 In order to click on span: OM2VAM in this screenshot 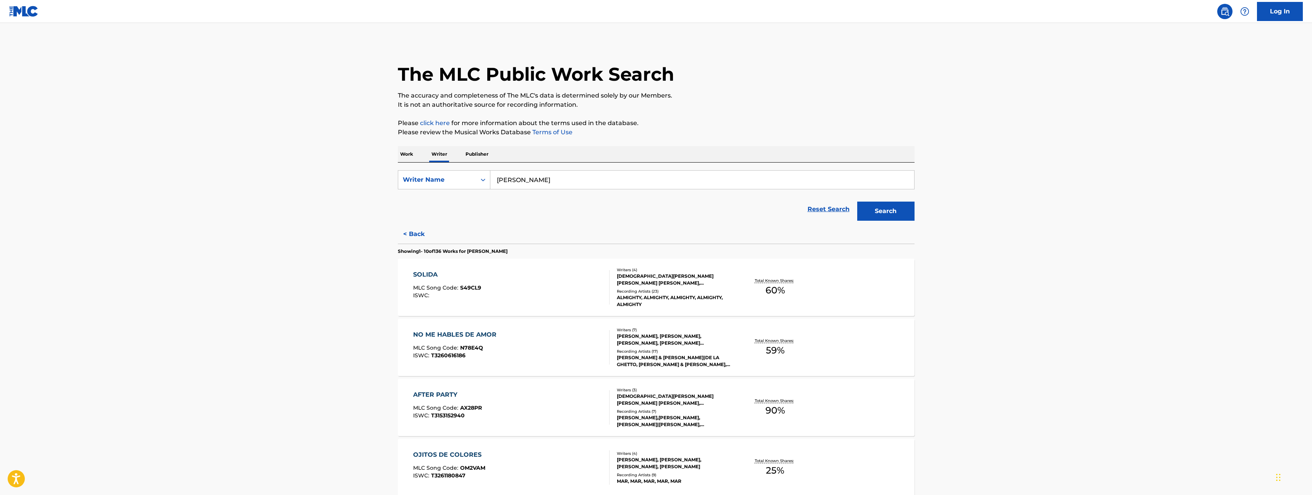, I will do `click(473, 467)`.